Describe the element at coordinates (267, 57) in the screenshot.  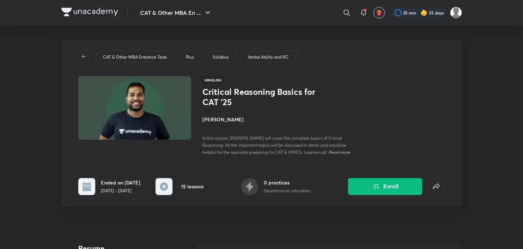
I see `a: Verbal Ability and RC` at that location.